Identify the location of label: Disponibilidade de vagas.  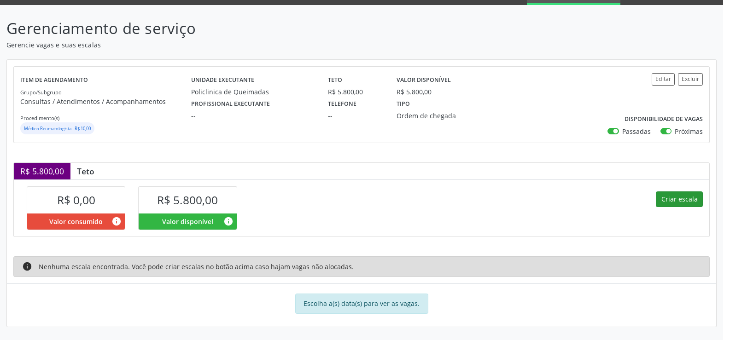
(664, 119).